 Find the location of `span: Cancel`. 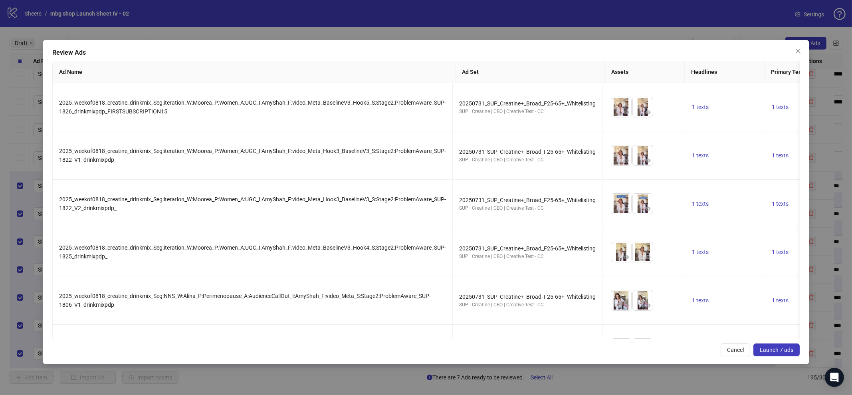

span: Cancel is located at coordinates (736, 350).